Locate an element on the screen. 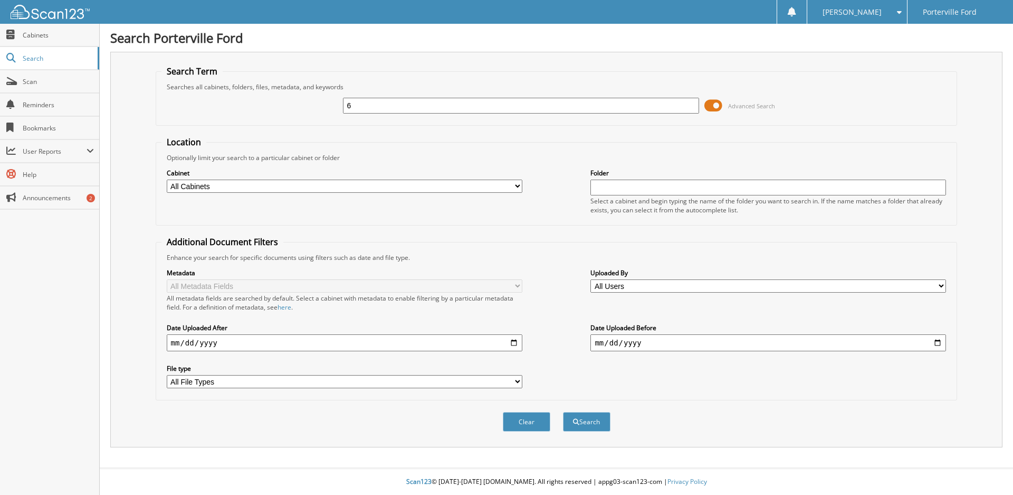 This screenshot has height=495, width=1013. input: start is located at coordinates (345, 343).